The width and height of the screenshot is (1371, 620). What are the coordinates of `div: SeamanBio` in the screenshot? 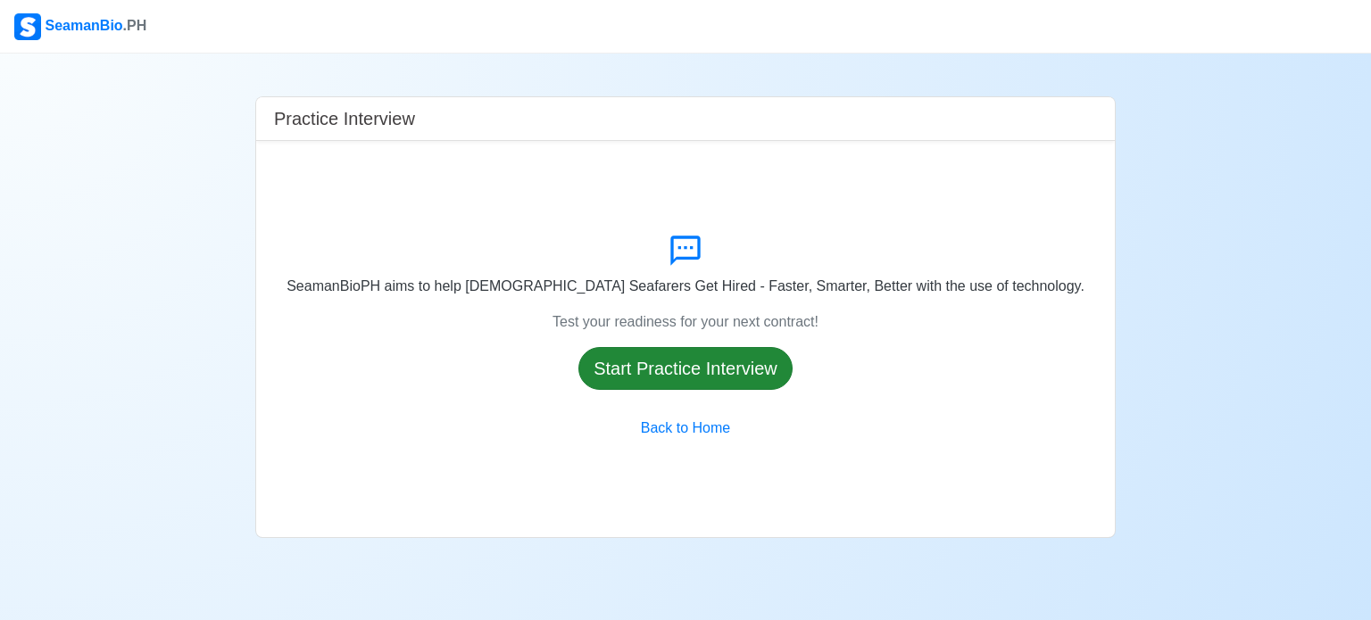 It's located at (80, 27).